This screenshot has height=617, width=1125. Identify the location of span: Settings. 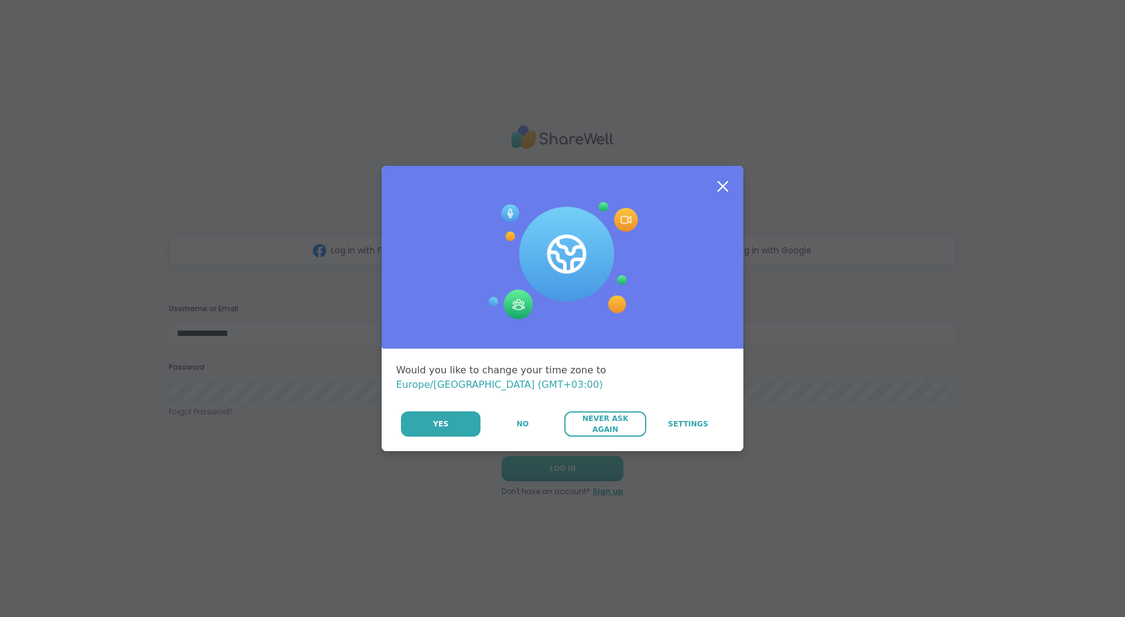
(688, 424).